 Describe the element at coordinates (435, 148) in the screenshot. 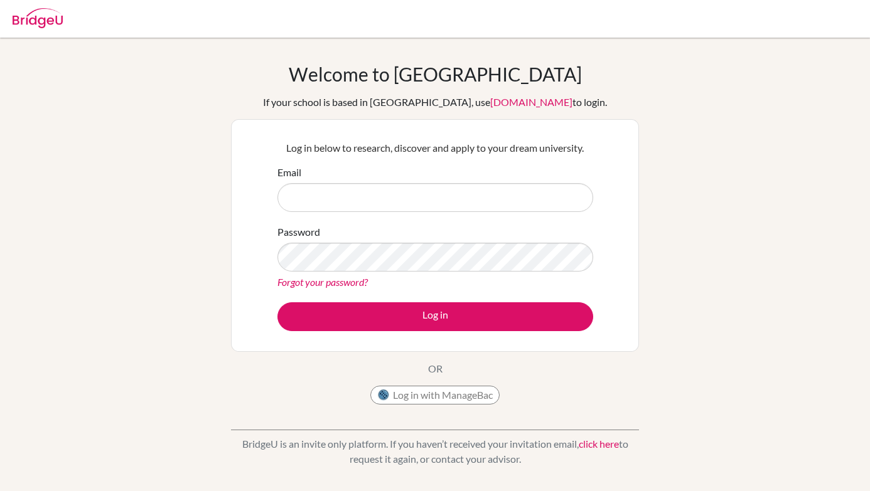

I see `p: Log in below to research, discover and apply to your dream university.` at that location.